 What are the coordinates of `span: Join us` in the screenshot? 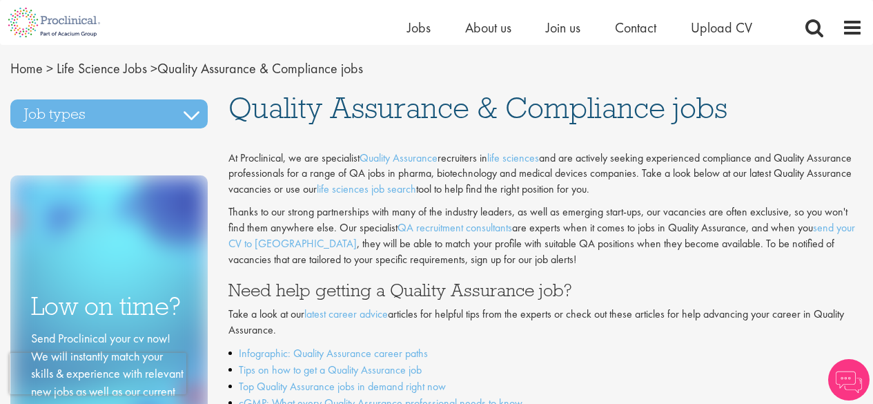 It's located at (563, 28).